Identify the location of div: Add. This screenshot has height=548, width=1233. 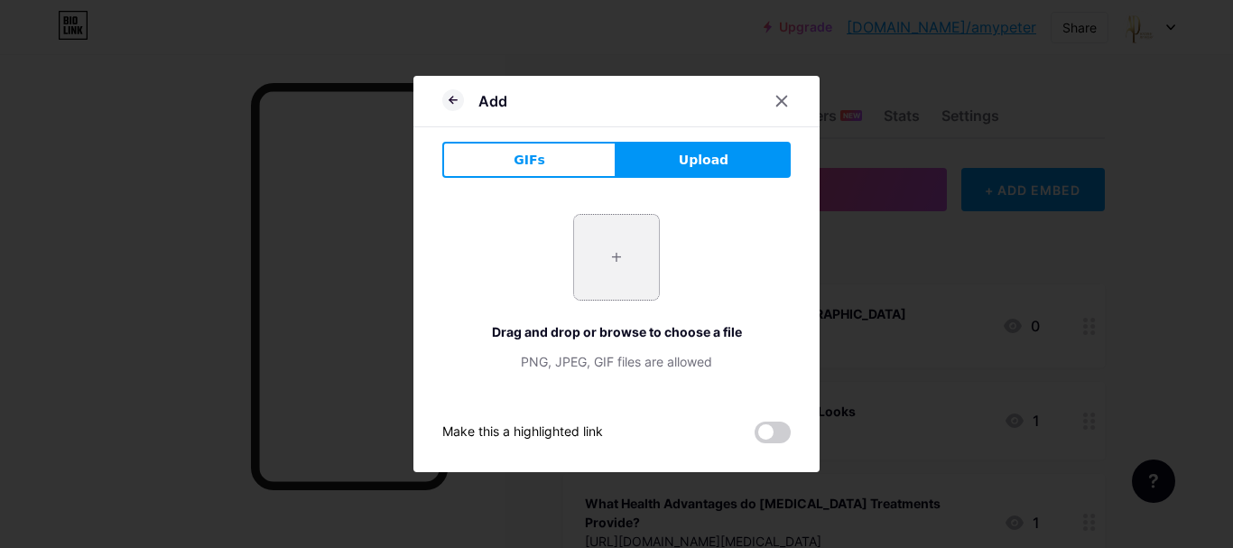
(493, 101).